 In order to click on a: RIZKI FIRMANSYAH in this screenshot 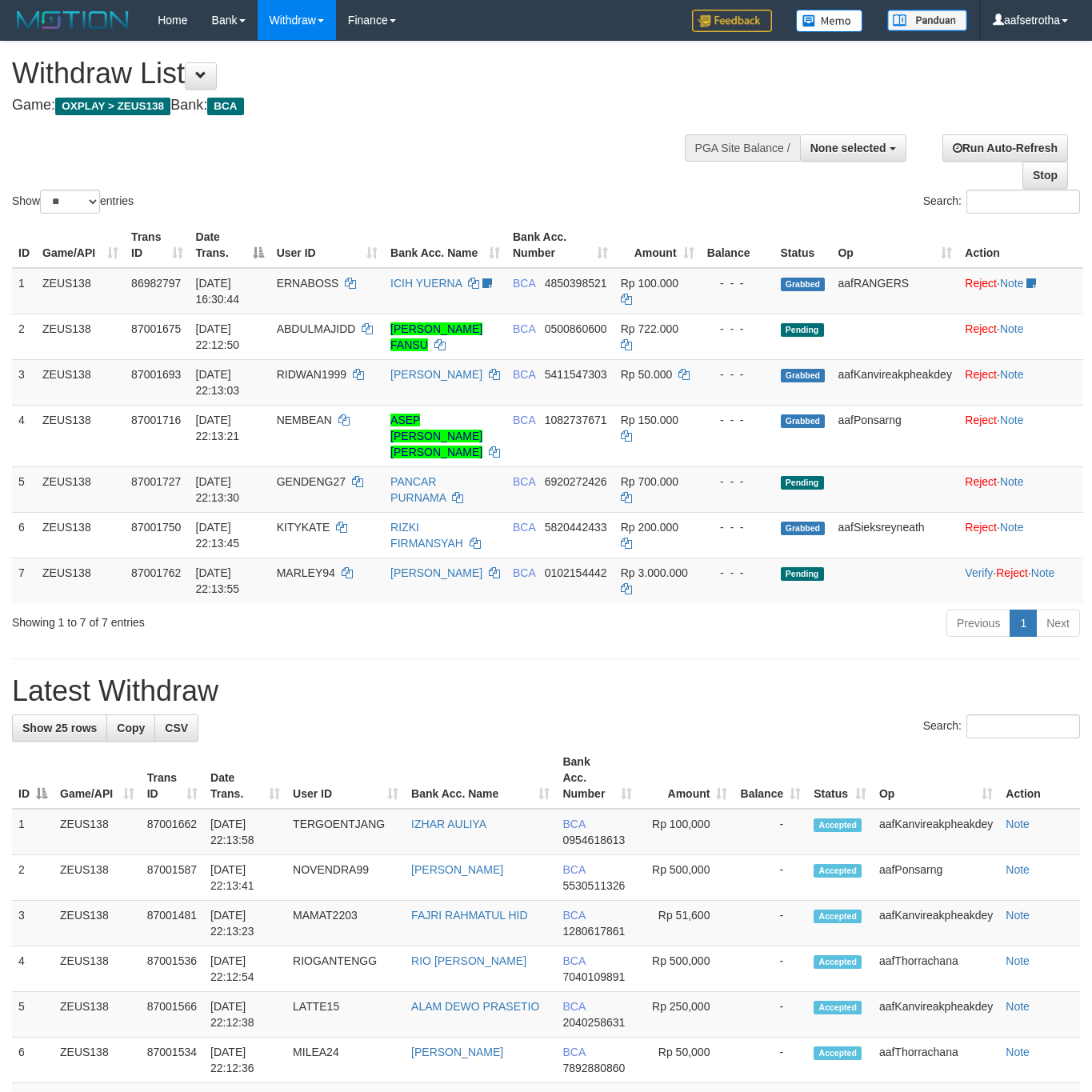, I will do `click(426, 536)`.